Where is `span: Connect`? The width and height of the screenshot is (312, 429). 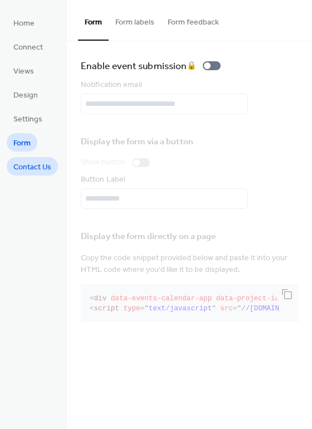
span: Connect is located at coordinates (28, 47).